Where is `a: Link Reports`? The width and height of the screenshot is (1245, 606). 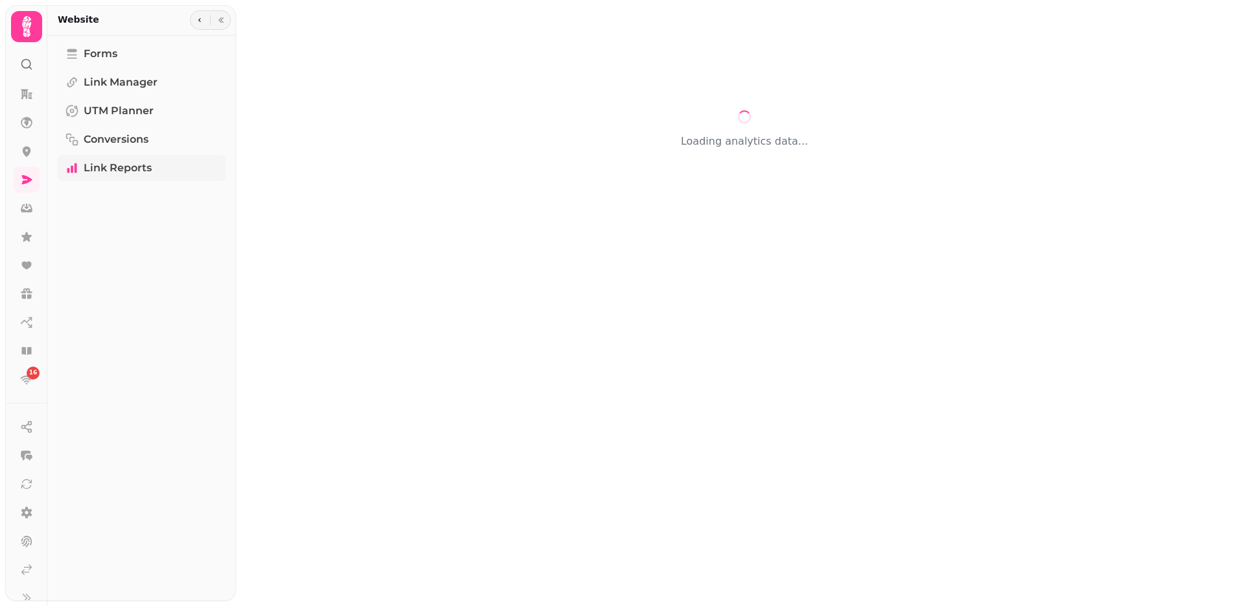
a: Link Reports is located at coordinates (141, 168).